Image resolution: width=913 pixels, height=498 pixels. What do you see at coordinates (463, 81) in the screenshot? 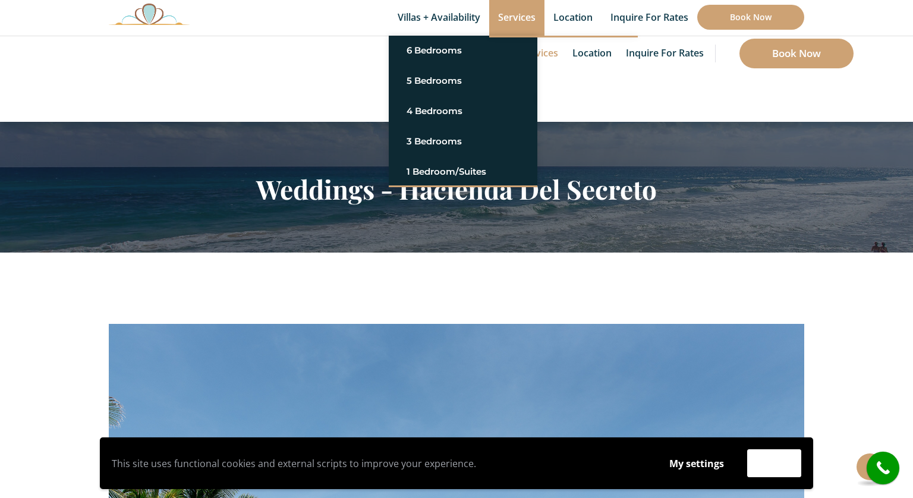
I see `a: 5 Bedrooms` at bounding box center [463, 81].